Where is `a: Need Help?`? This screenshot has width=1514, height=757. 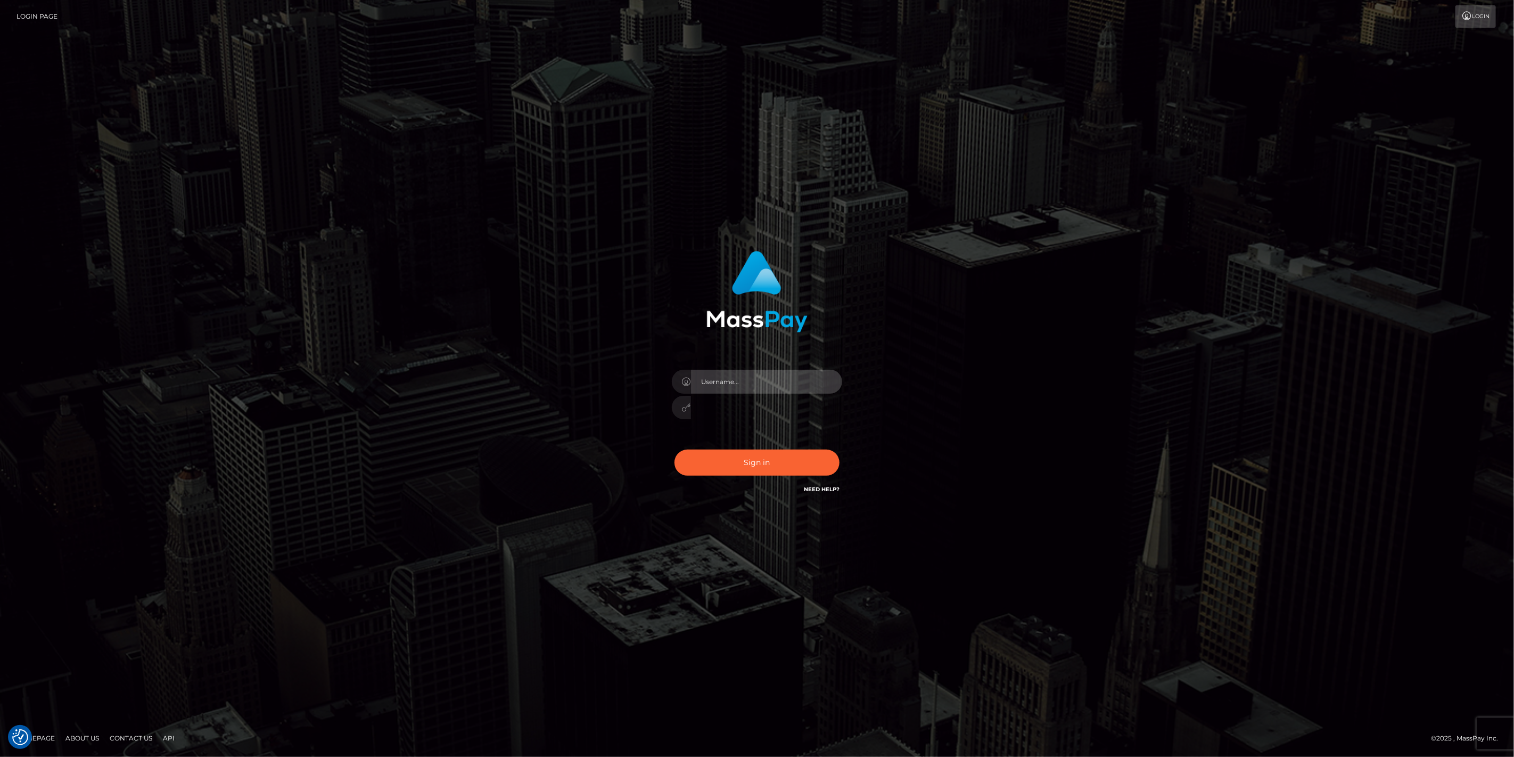 a: Need Help? is located at coordinates (822, 489).